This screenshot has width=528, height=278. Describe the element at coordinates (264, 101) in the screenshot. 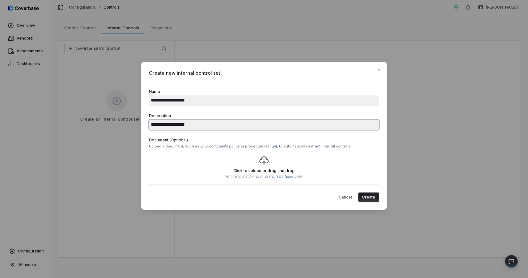

I see `input: Name` at that location.